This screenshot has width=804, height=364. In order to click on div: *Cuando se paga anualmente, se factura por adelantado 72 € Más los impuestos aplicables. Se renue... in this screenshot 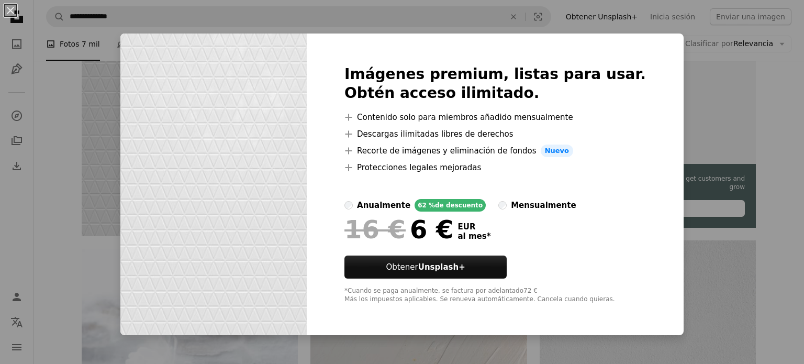, I will do `click(495, 295)`.